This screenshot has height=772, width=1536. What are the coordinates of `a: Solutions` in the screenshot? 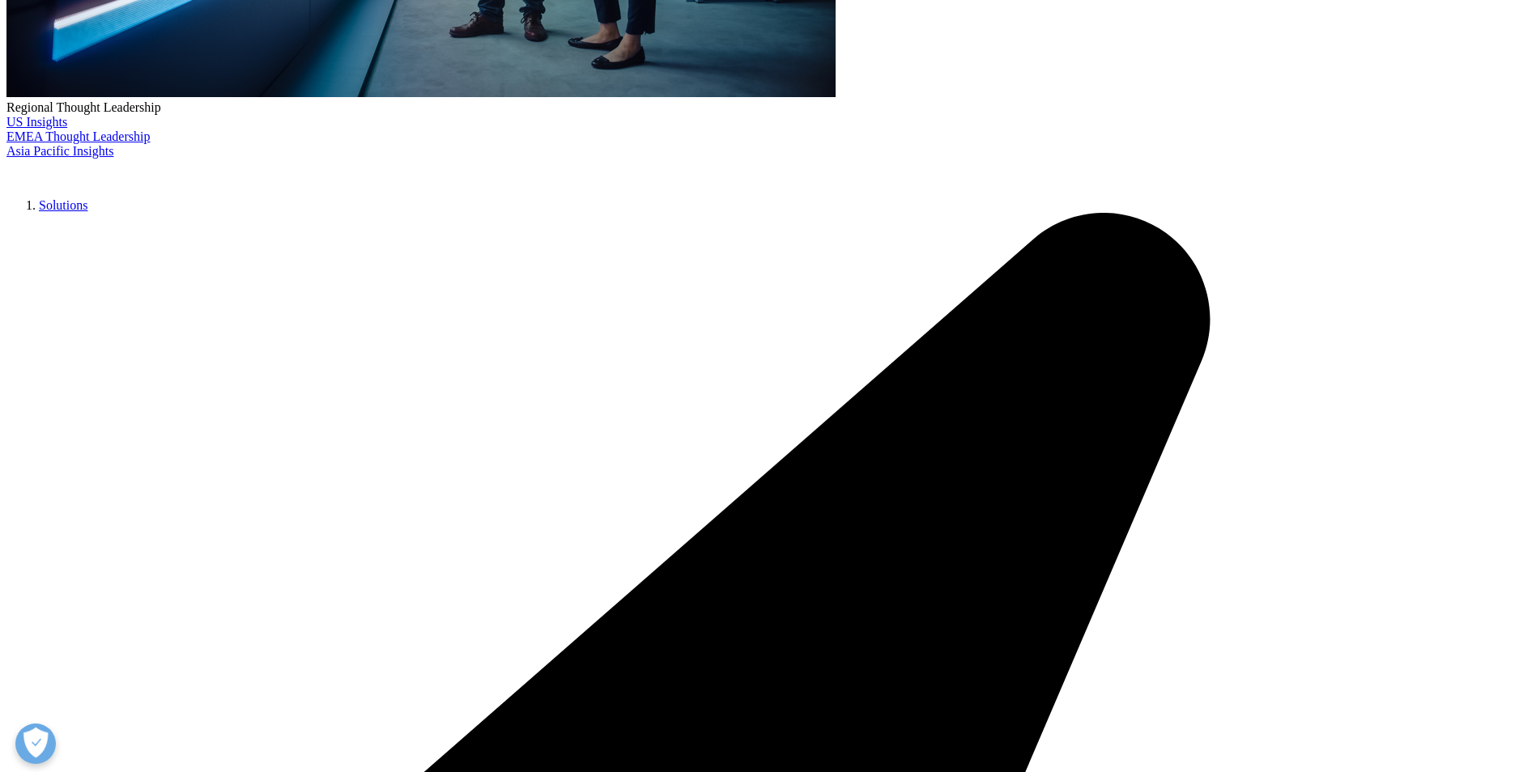 It's located at (63, 205).